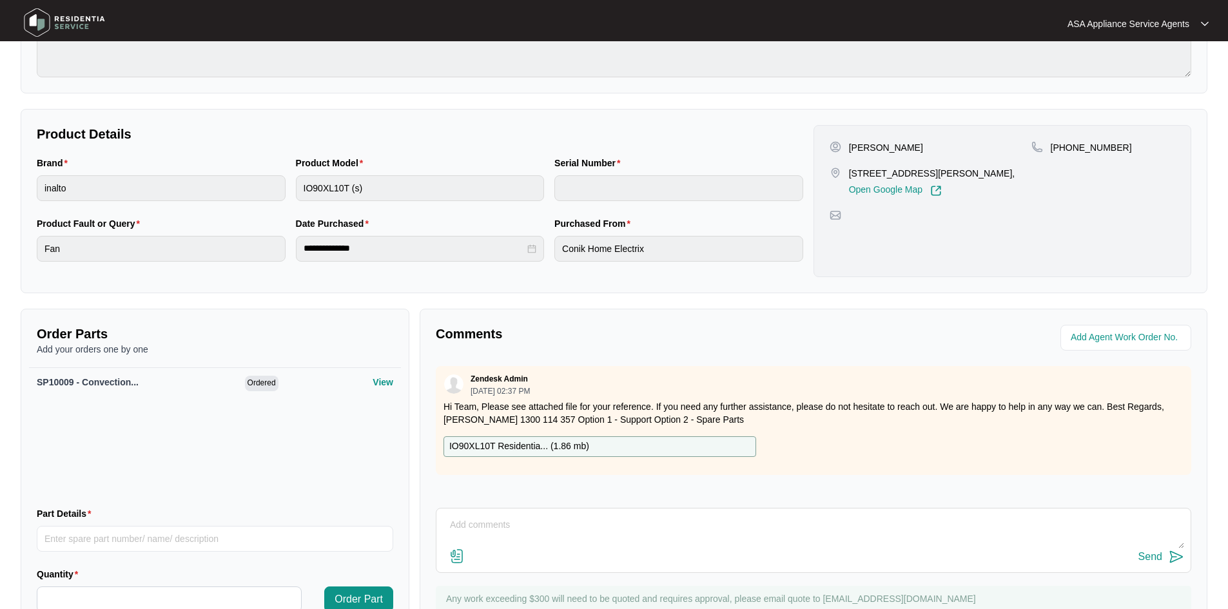 The height and width of the screenshot is (609, 1228). I want to click on img: residentia service logo, so click(64, 23).